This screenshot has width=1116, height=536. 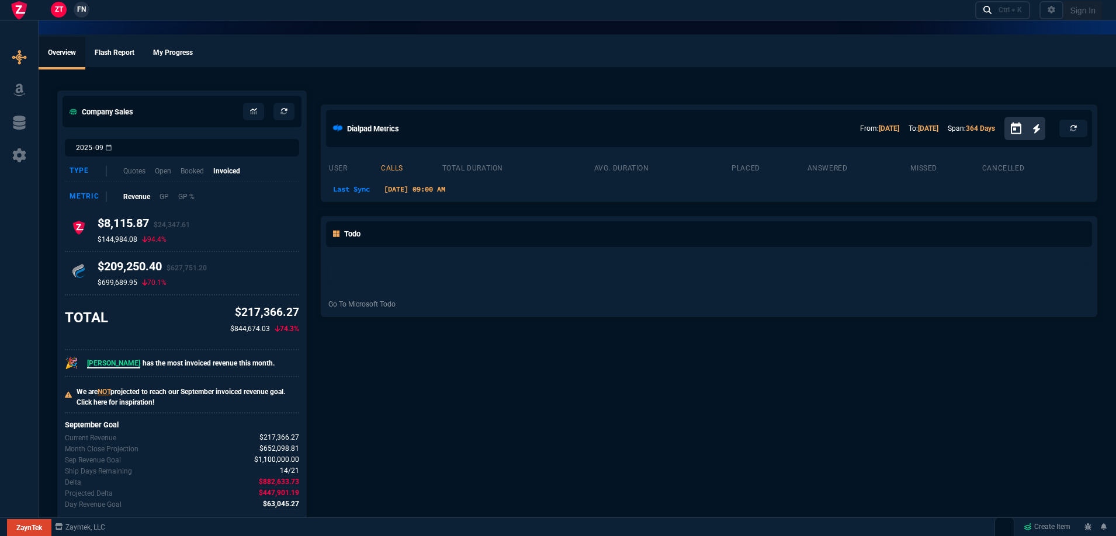 What do you see at coordinates (101, 112) in the screenshot?
I see `h5: Company Sales` at bounding box center [101, 112].